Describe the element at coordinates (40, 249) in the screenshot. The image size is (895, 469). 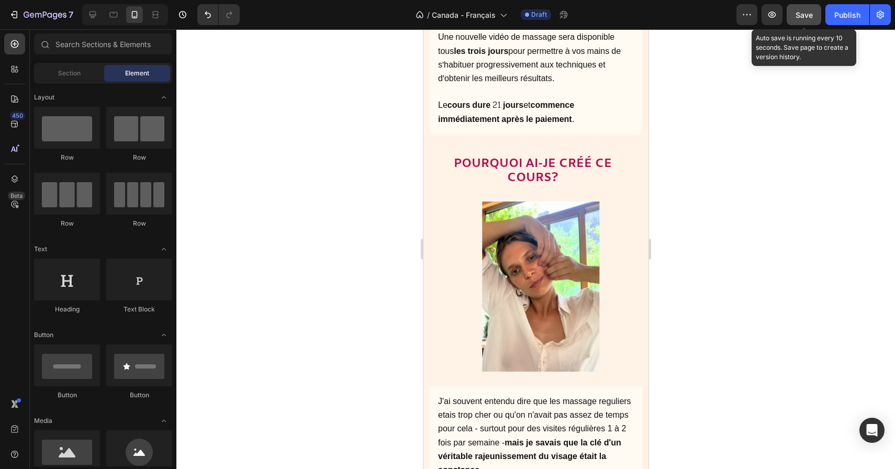
I see `span: Text` at that location.